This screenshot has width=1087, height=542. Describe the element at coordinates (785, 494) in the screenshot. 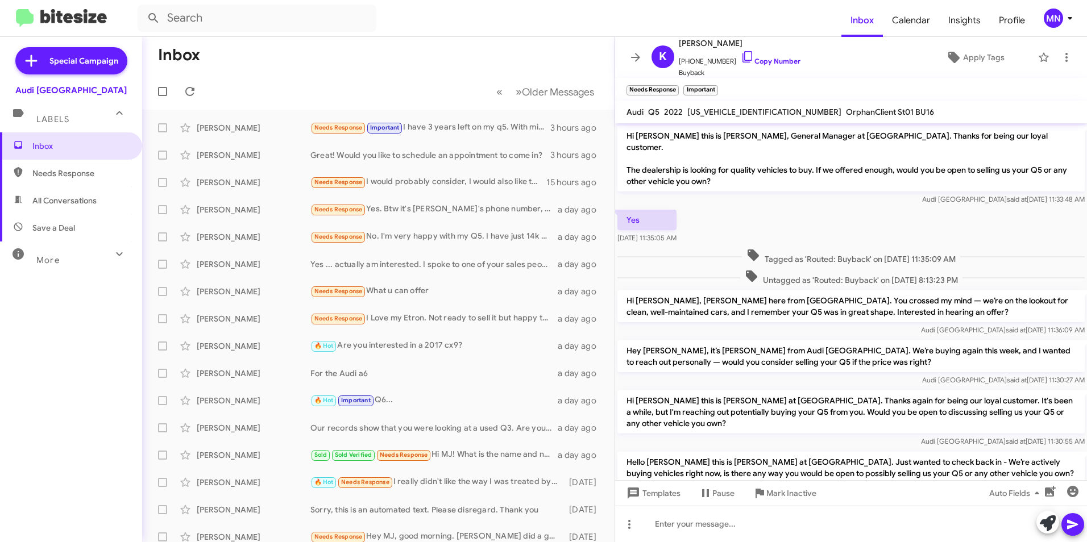

I see `button: Mark Inactive` at that location.